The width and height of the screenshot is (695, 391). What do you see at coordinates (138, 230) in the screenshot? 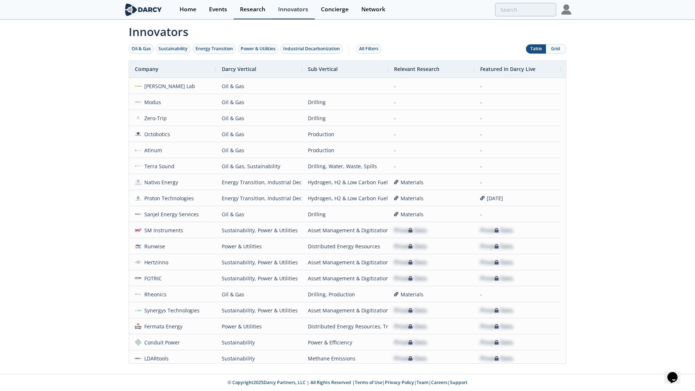
I see `img: 7b228af2-2927-4939-aa9f-c088b96d1056` at bounding box center [138, 230].